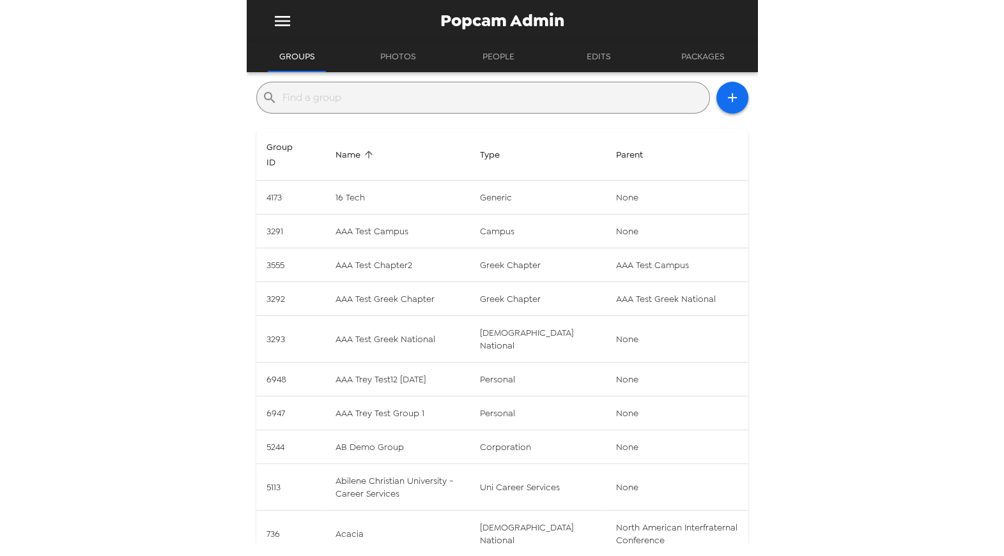  Describe the element at coordinates (398, 57) in the screenshot. I see `button: Photos` at that location.